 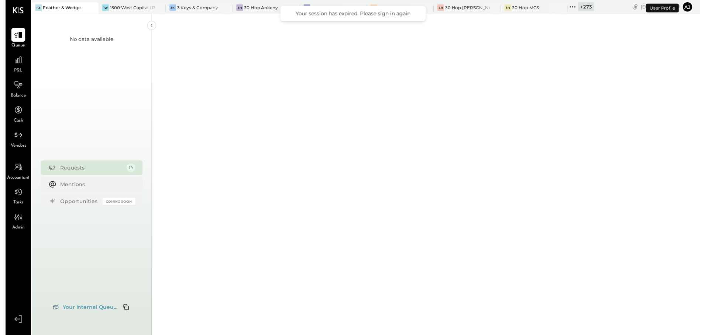 I want to click on div: User Profile, so click(x=667, y=8).